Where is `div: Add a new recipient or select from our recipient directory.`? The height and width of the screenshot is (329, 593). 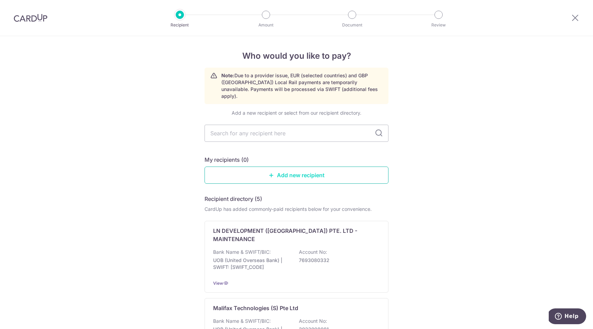 div: Add a new recipient or select from our recipient directory. is located at coordinates (296, 113).